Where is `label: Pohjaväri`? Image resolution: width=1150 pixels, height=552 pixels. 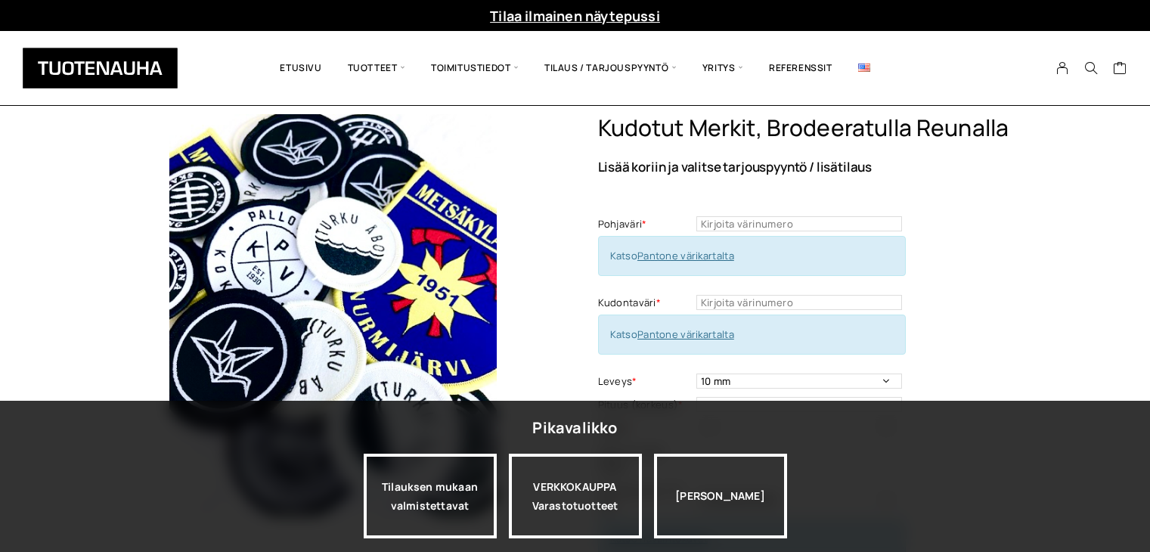
label: Pohjaväri is located at coordinates (645, 224).